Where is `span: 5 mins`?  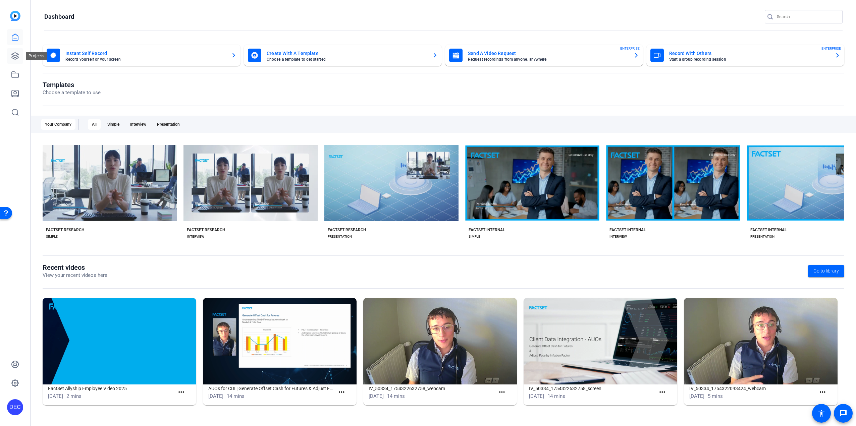
span: 5 mins is located at coordinates (715, 397).